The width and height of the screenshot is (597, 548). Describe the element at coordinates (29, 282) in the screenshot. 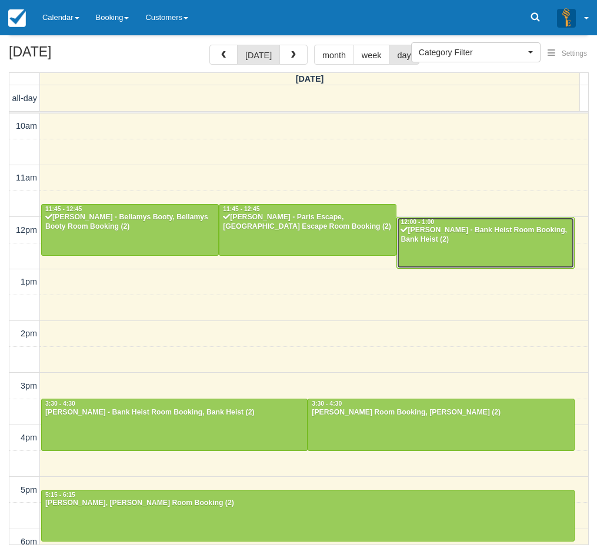

I see `span: 1pm` at that location.